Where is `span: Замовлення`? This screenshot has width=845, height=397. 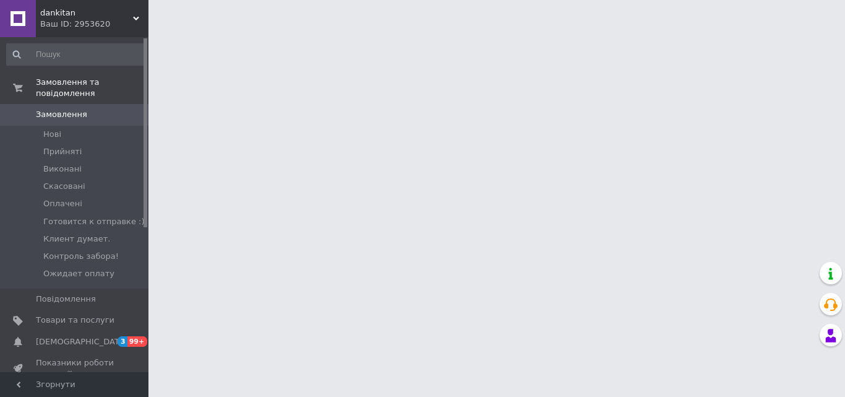 span: Замовлення is located at coordinates (61, 114).